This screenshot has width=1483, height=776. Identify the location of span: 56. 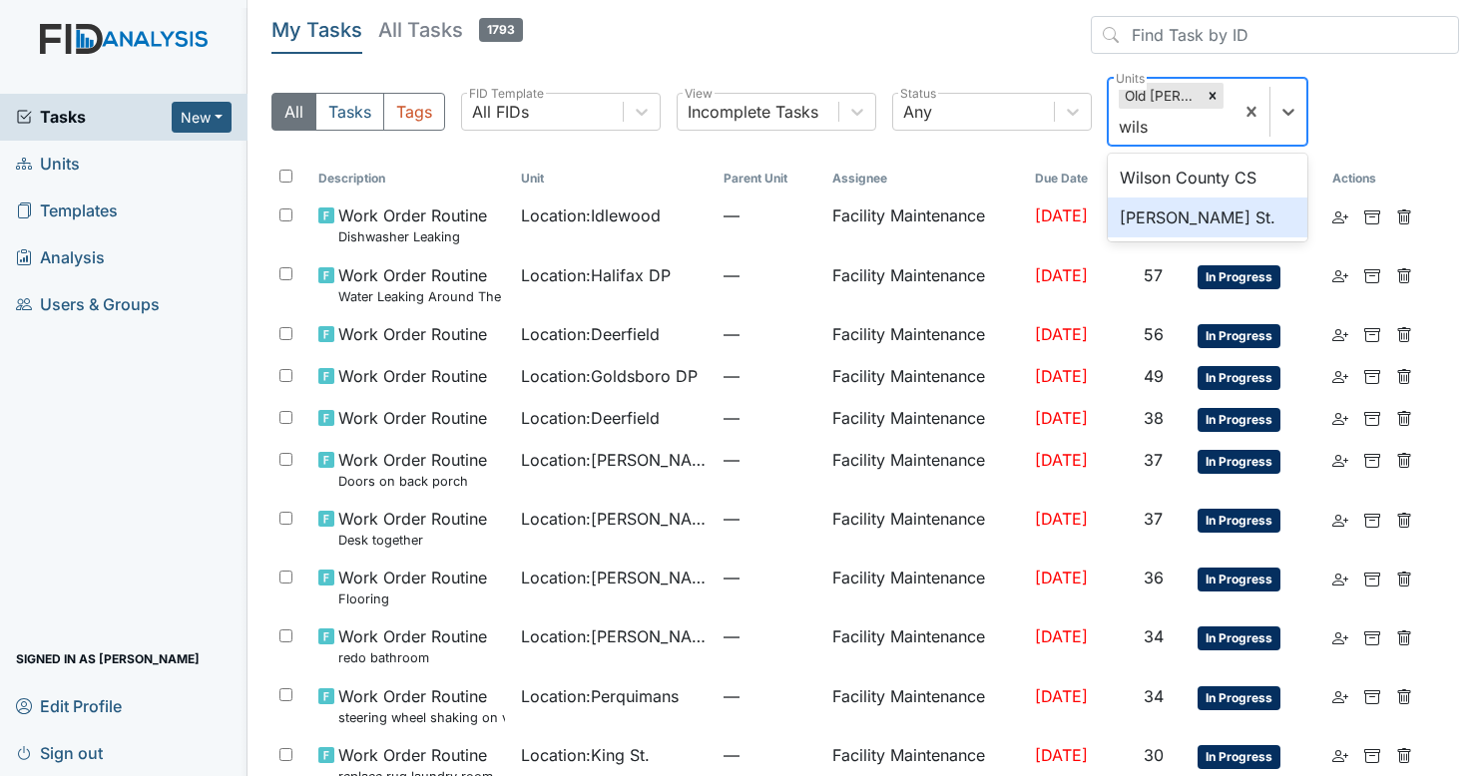
(1154, 334).